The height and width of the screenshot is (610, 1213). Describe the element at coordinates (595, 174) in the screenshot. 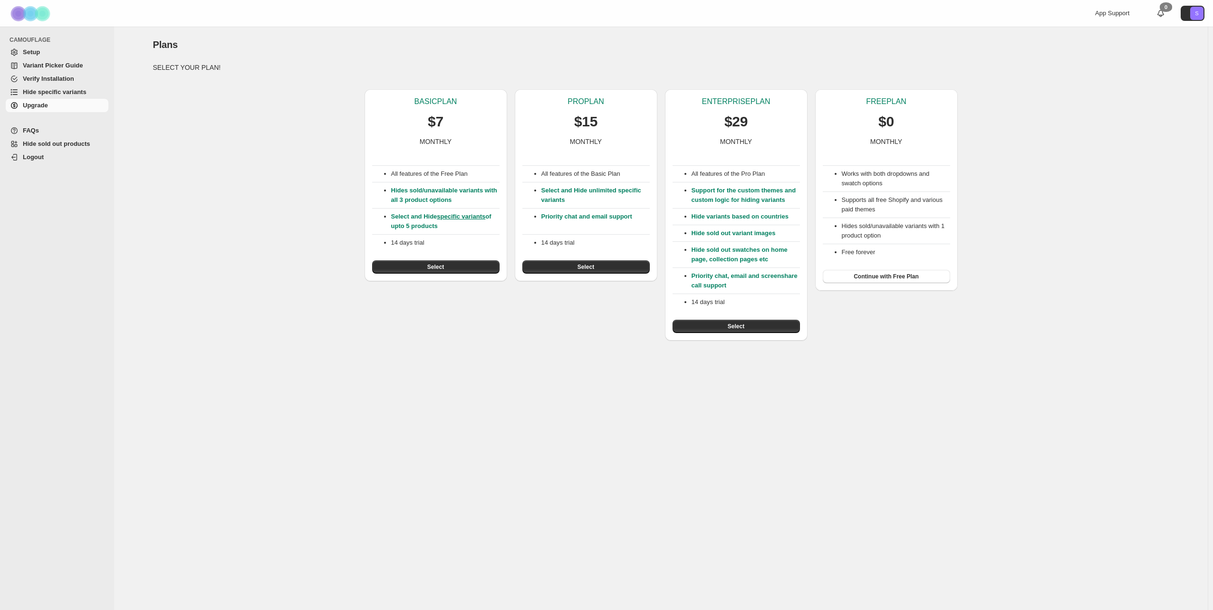

I see `p: All features of the Basic Plan` at that location.